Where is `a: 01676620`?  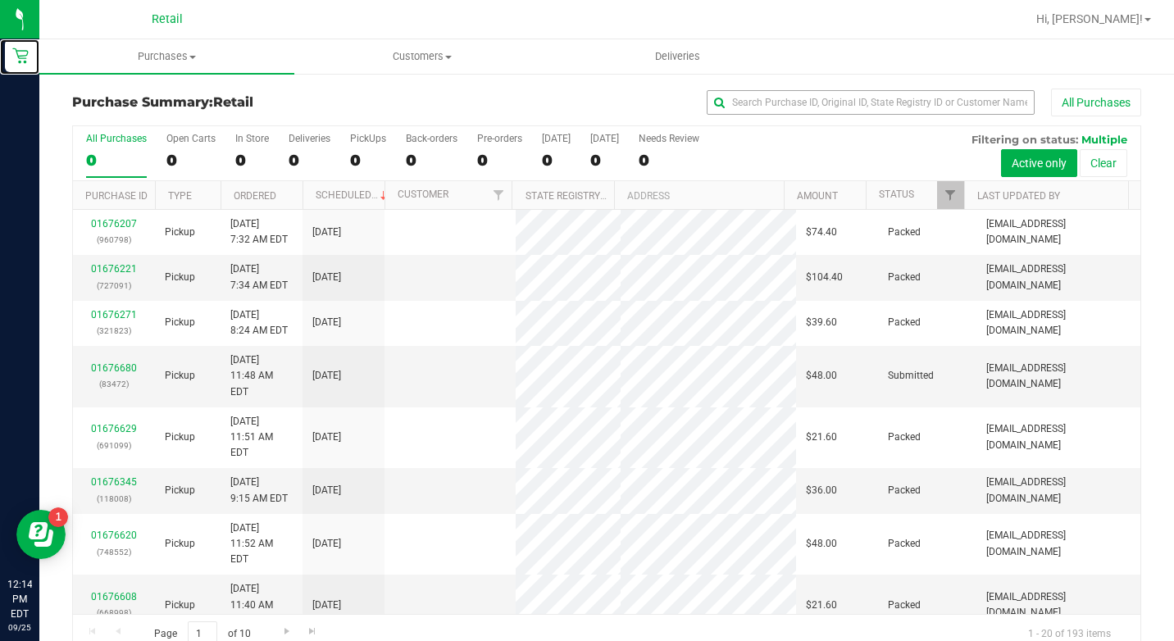 a: 01676620 is located at coordinates (114, 536).